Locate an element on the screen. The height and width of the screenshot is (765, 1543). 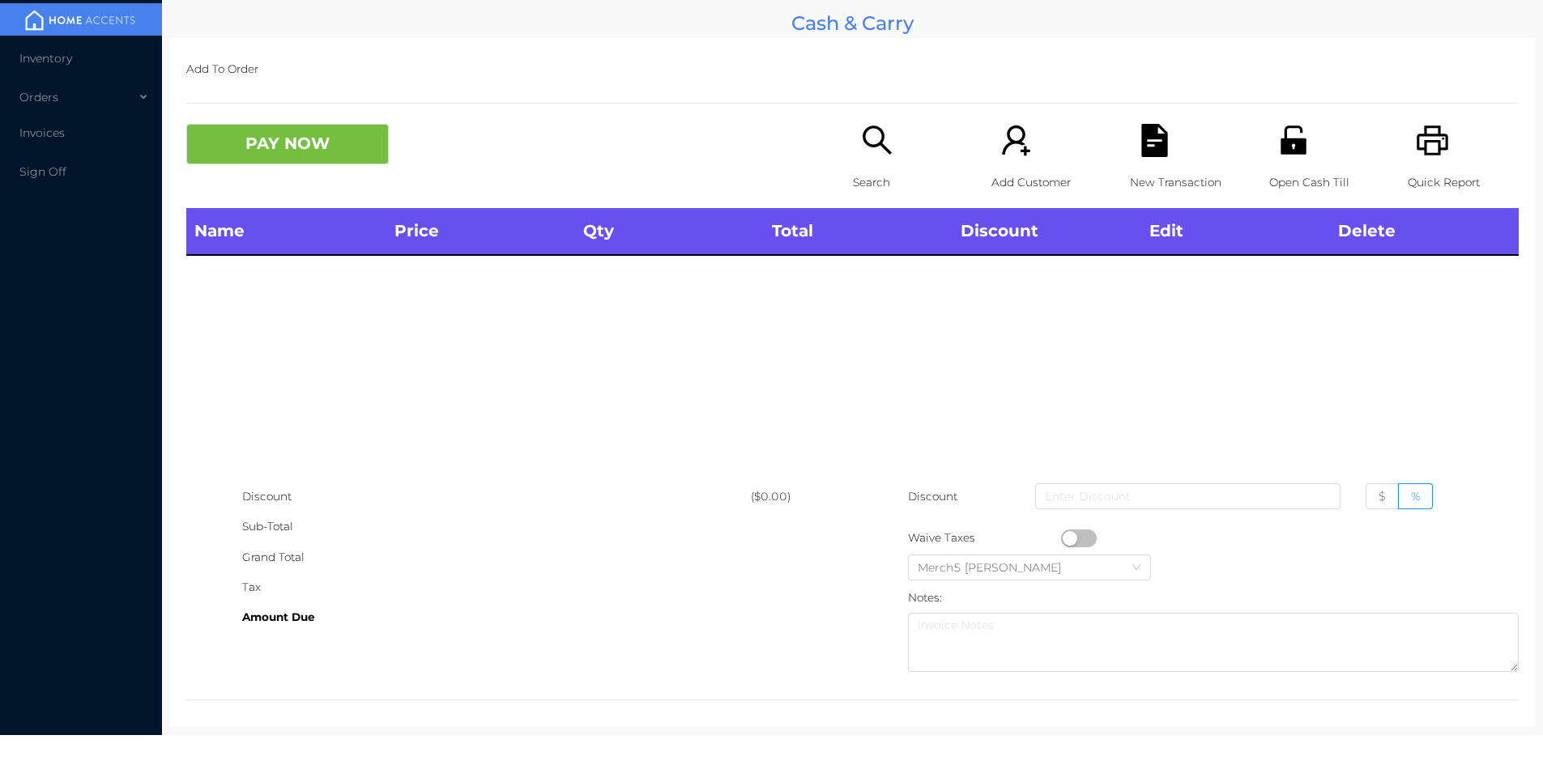
div: Cash & Carry is located at coordinates (852, 23).